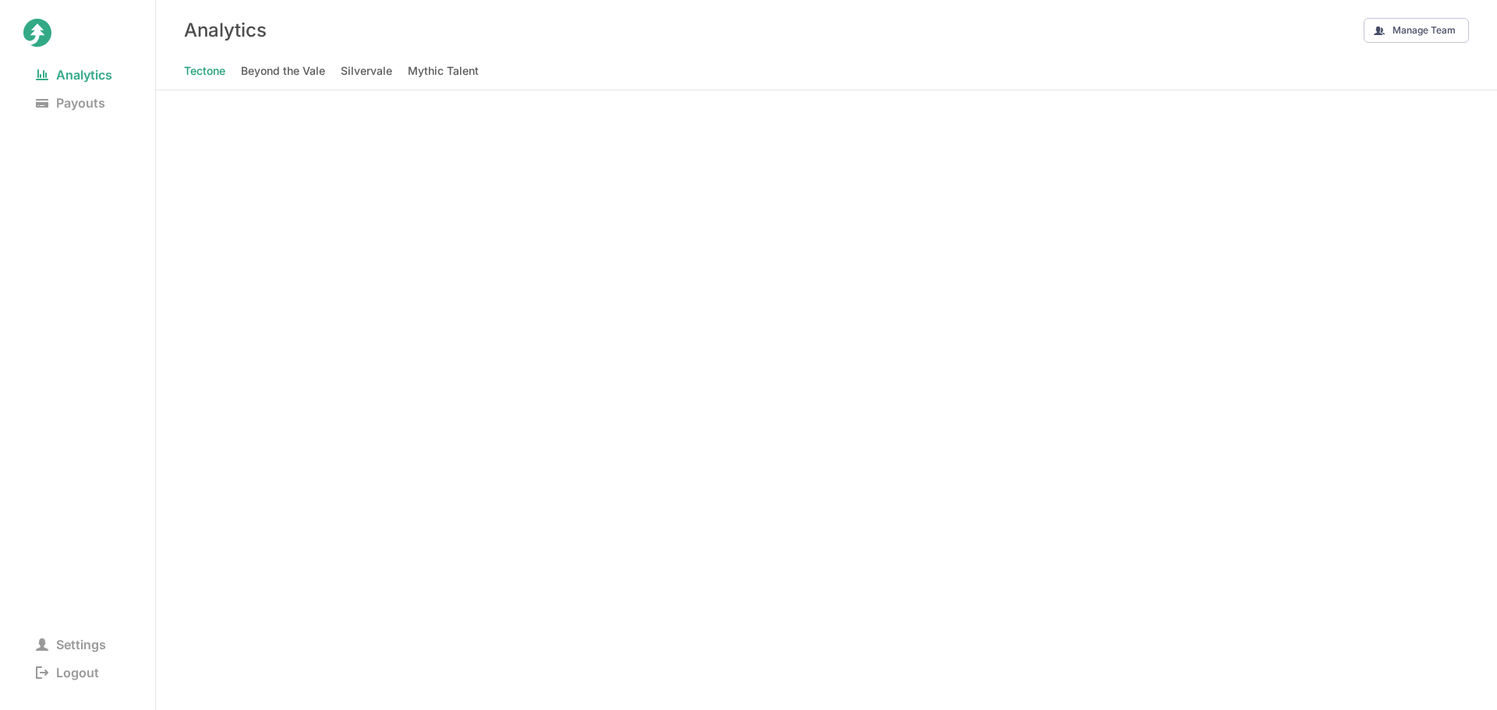  Describe the element at coordinates (67, 673) in the screenshot. I see `span: Logout` at that location.